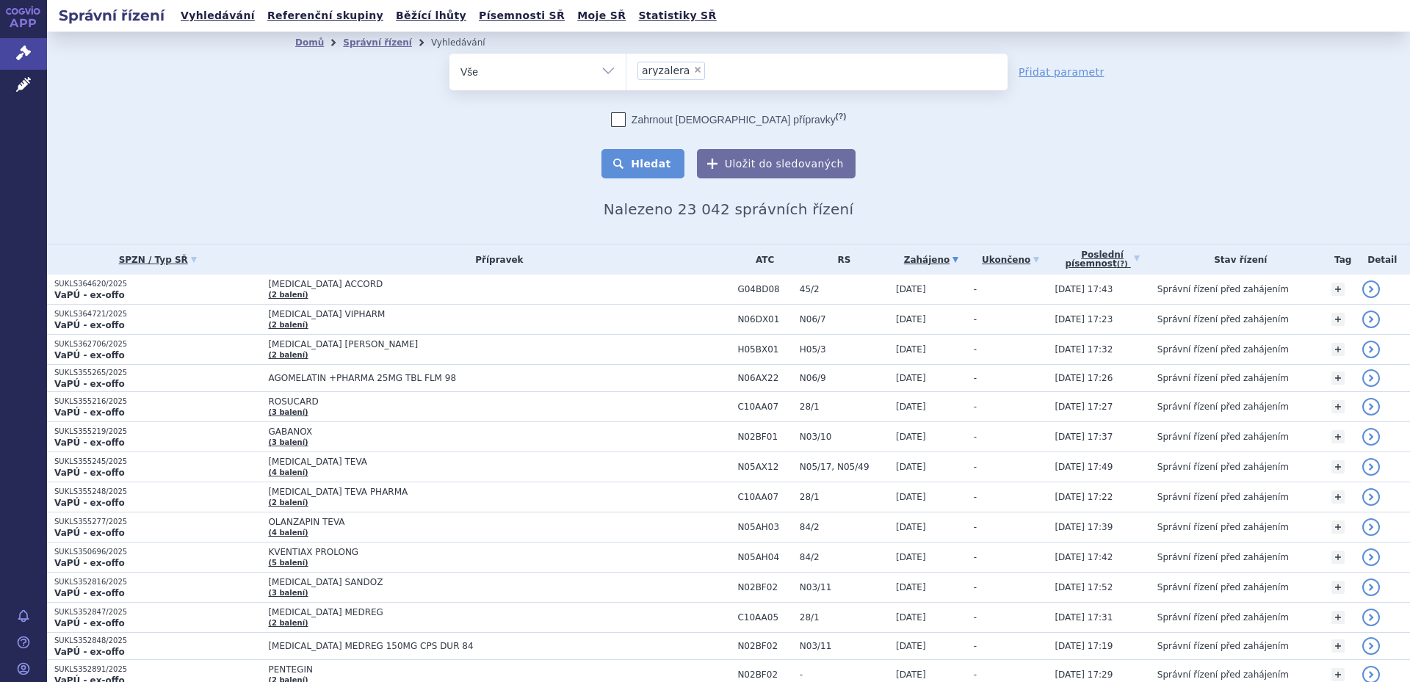 The image size is (1410, 682). Describe the element at coordinates (1102, 259) in the screenshot. I see `a: Poslednípísemnost(?)` at that location.